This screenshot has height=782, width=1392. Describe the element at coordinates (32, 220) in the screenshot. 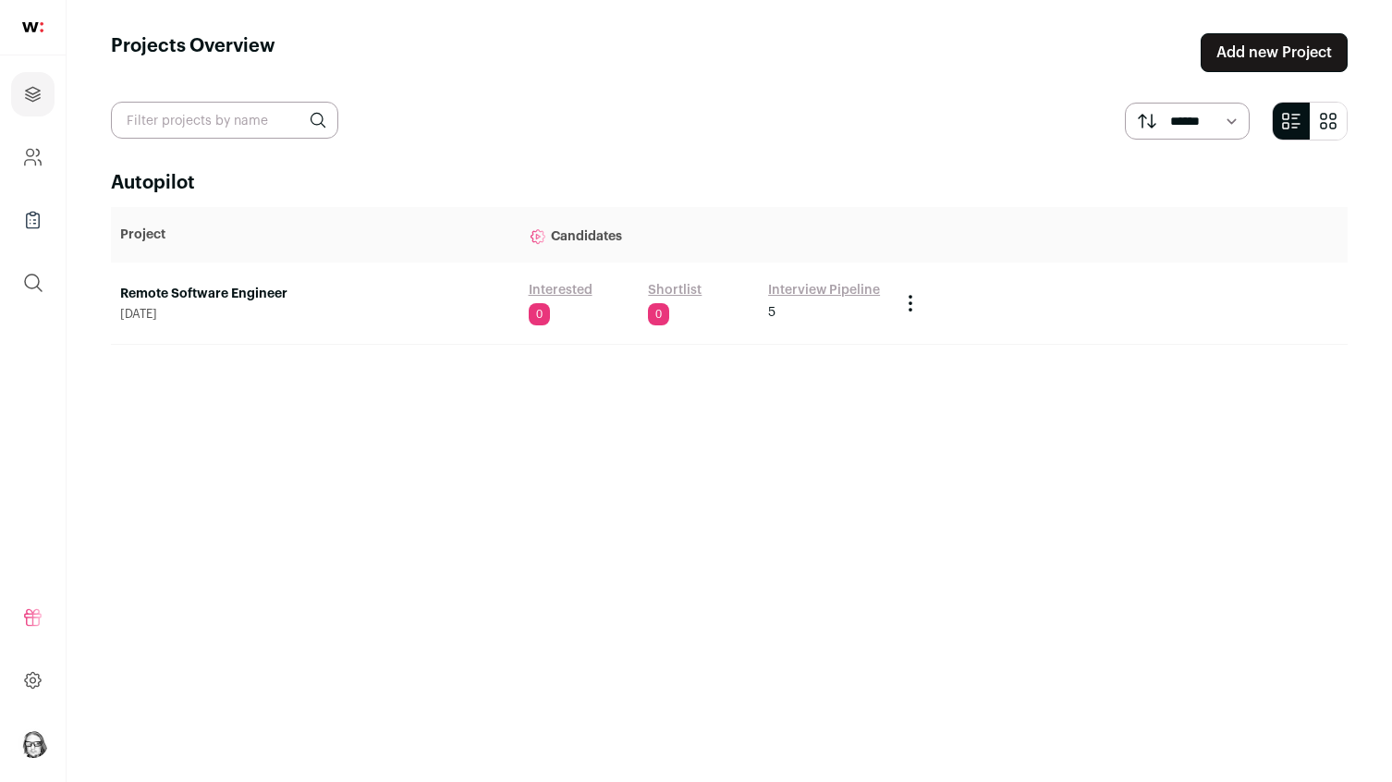

I see `a: Company Lists` at that location.